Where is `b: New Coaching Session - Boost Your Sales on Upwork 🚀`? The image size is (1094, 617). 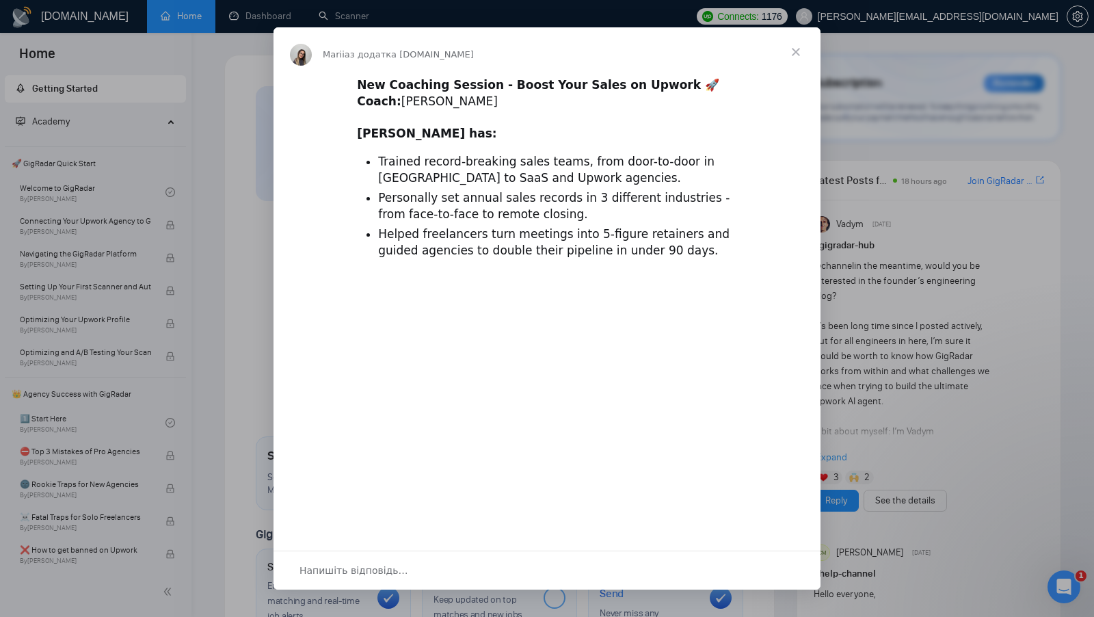
b: New Coaching Session - Boost Your Sales on Upwork 🚀 is located at coordinates (538, 85).